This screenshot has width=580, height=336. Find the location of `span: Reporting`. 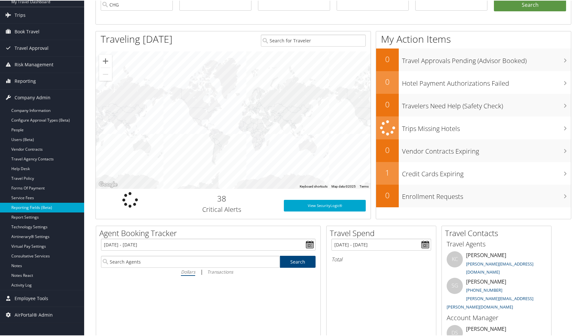

span: Reporting is located at coordinates (25, 81).